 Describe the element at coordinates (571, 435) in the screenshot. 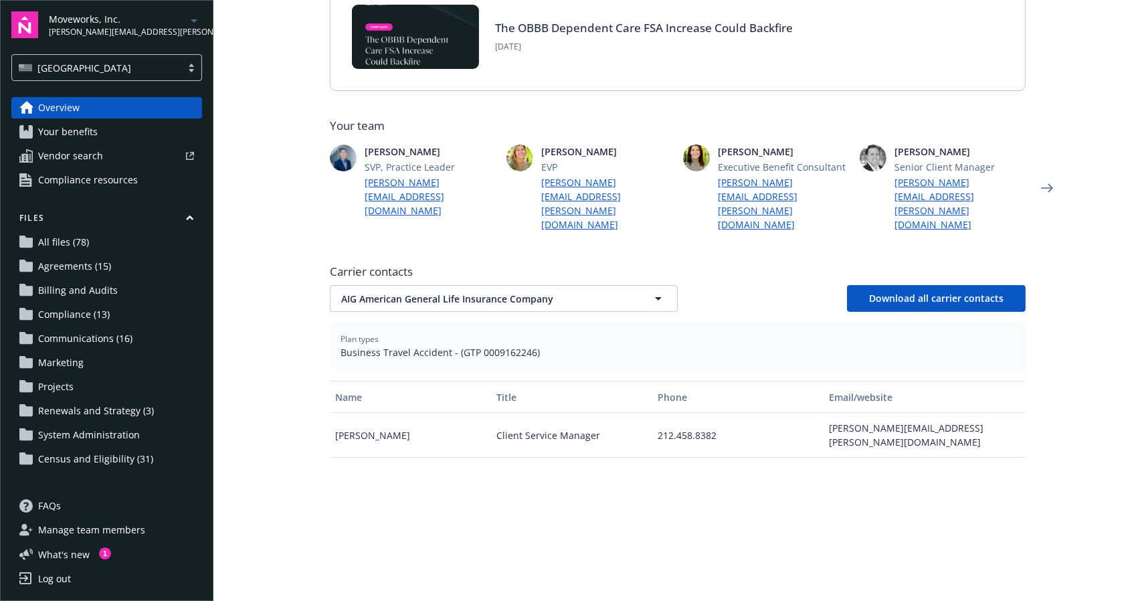

I see `div: Client Service Manager` at that location.